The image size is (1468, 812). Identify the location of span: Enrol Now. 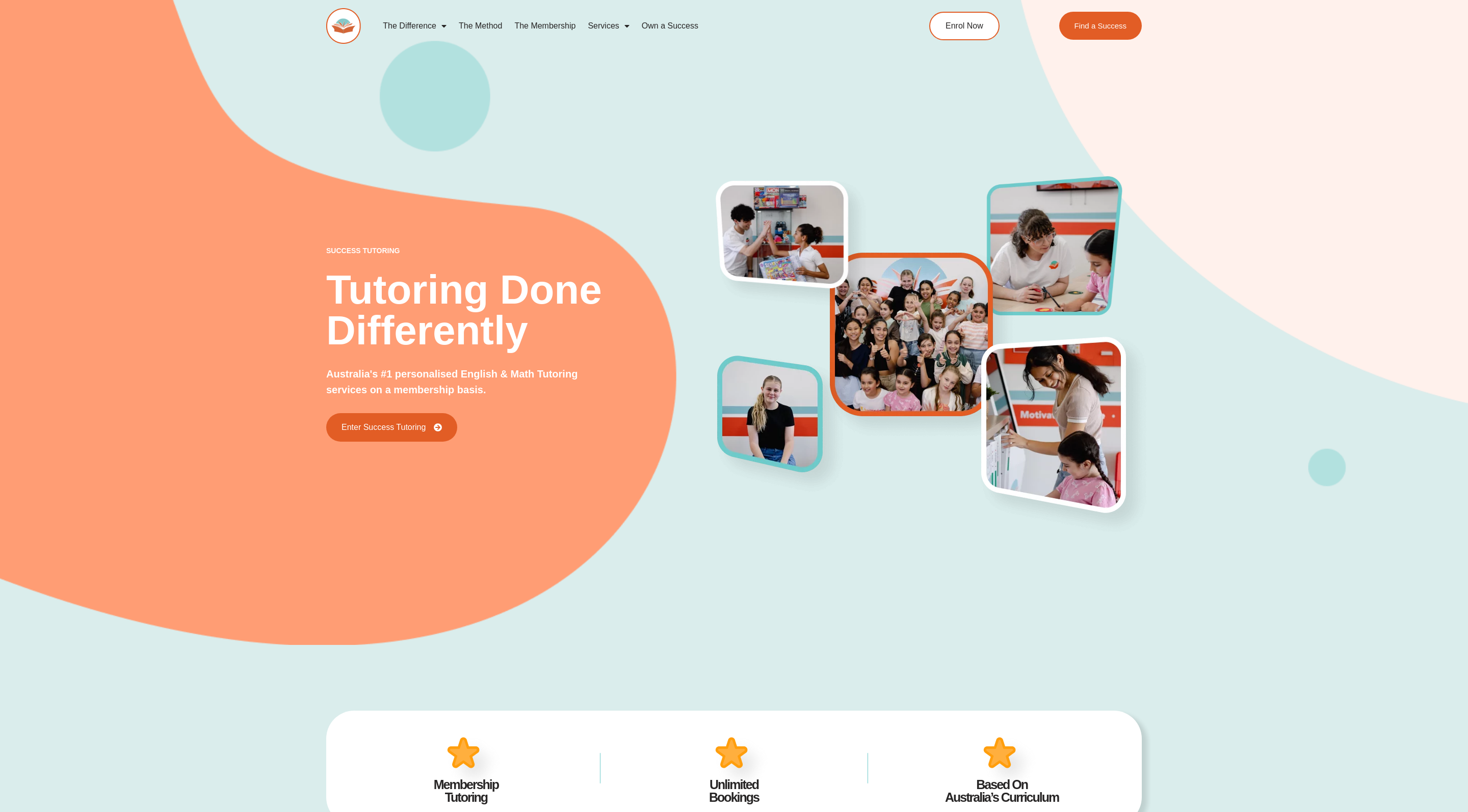
(965, 26).